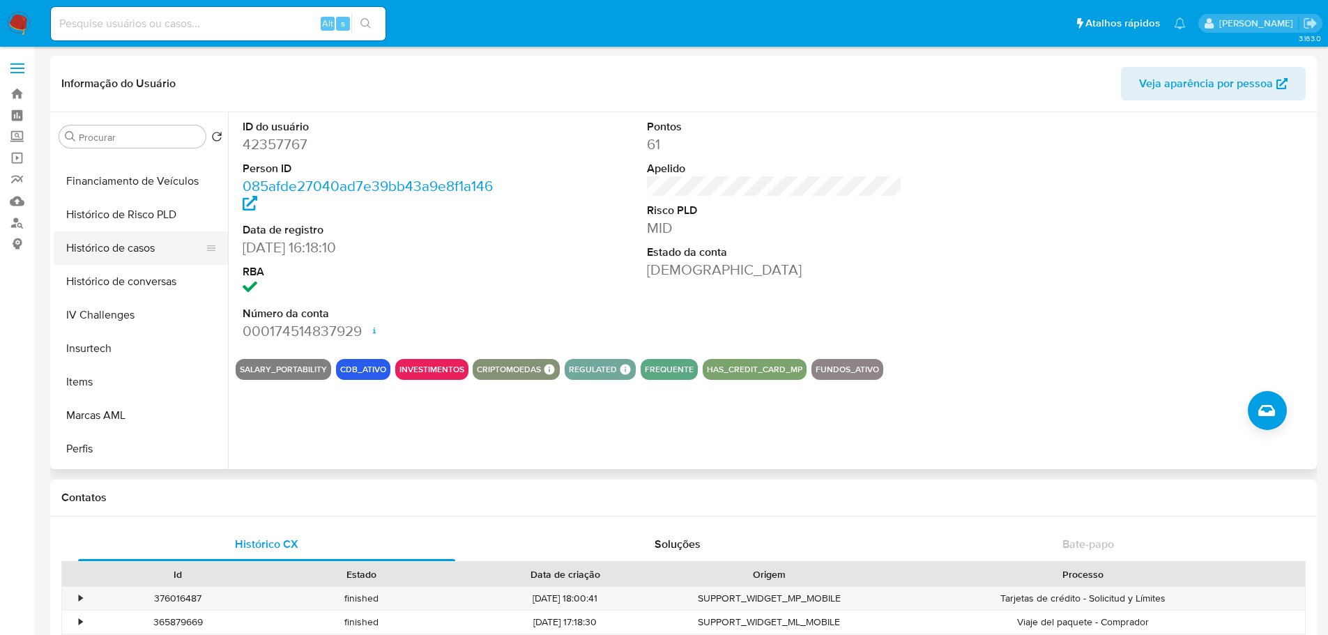 Image resolution: width=1328 pixels, height=635 pixels. Describe the element at coordinates (118, 84) in the screenshot. I see `h1: Informação do Usuário` at that location.